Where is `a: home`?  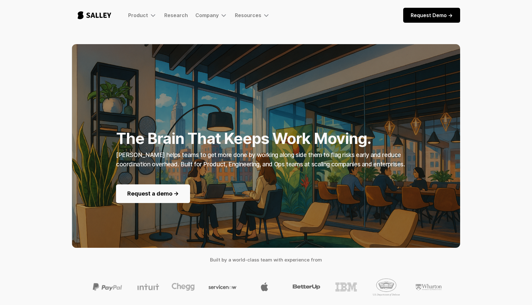 a: home is located at coordinates (94, 15).